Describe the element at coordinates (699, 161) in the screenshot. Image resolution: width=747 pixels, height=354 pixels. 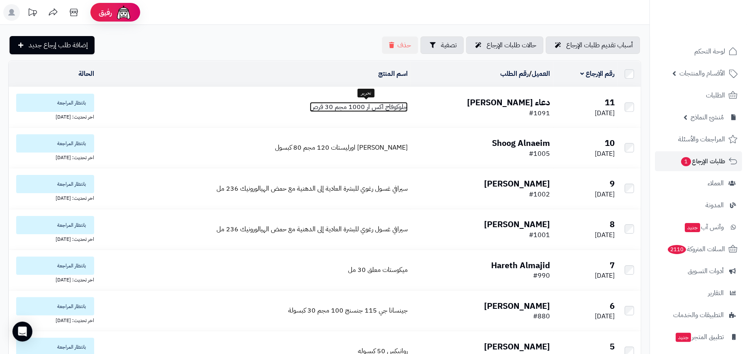
I see `a: طلبات الإرجاع1` at that location.